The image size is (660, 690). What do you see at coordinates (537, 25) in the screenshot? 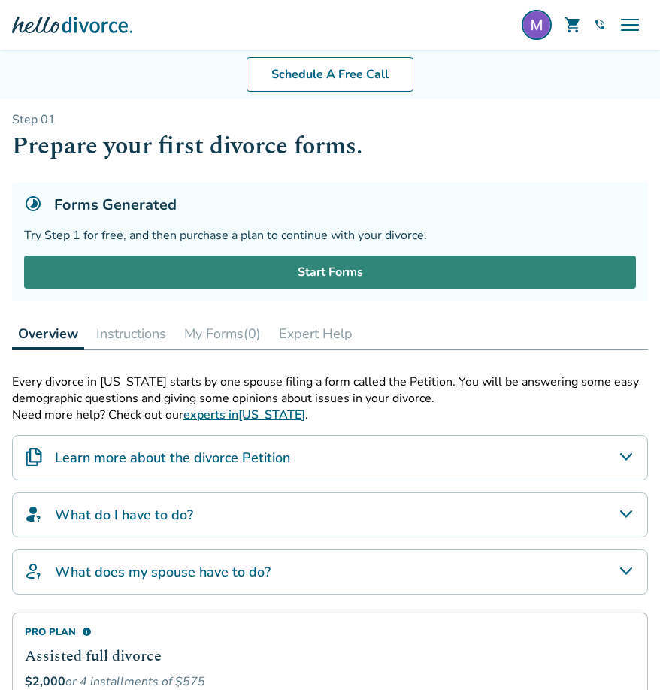
I see `img: Makaylah Forbes` at bounding box center [537, 25].